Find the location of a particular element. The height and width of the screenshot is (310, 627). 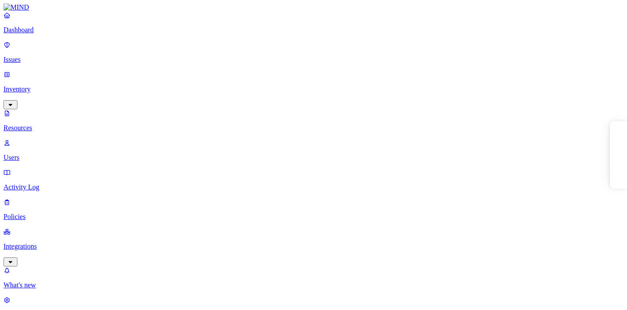

p: Inventory is located at coordinates (313, 89).